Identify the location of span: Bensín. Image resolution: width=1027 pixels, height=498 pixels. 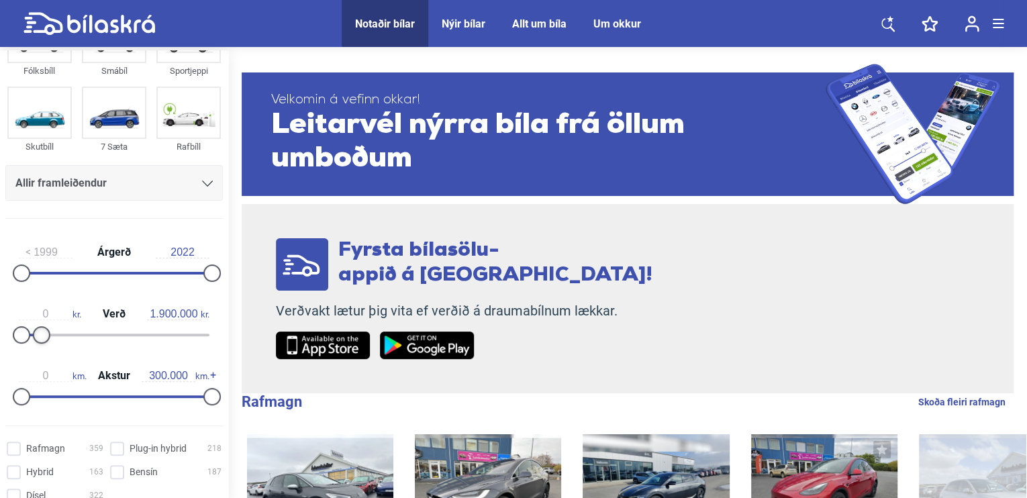
(144, 472).